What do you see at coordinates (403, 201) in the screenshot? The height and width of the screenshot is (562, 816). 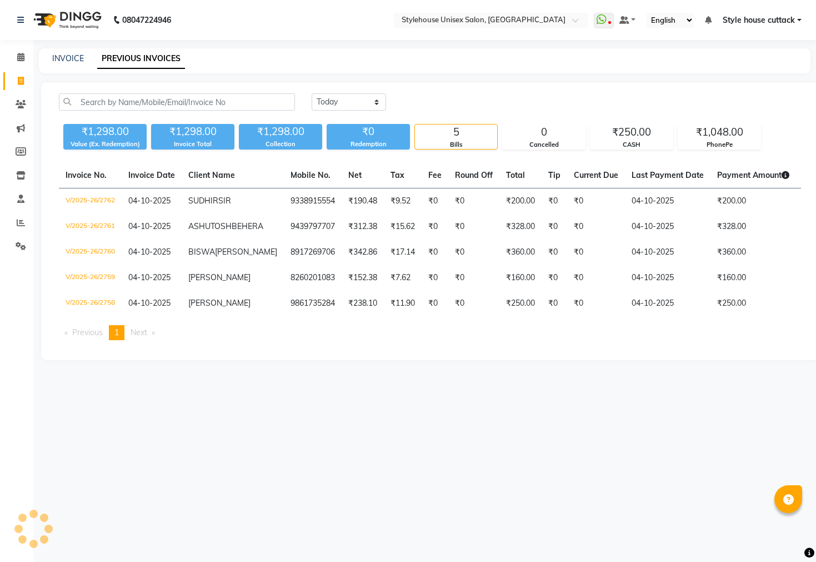 I see `td: ₹9.52` at bounding box center [403, 201].